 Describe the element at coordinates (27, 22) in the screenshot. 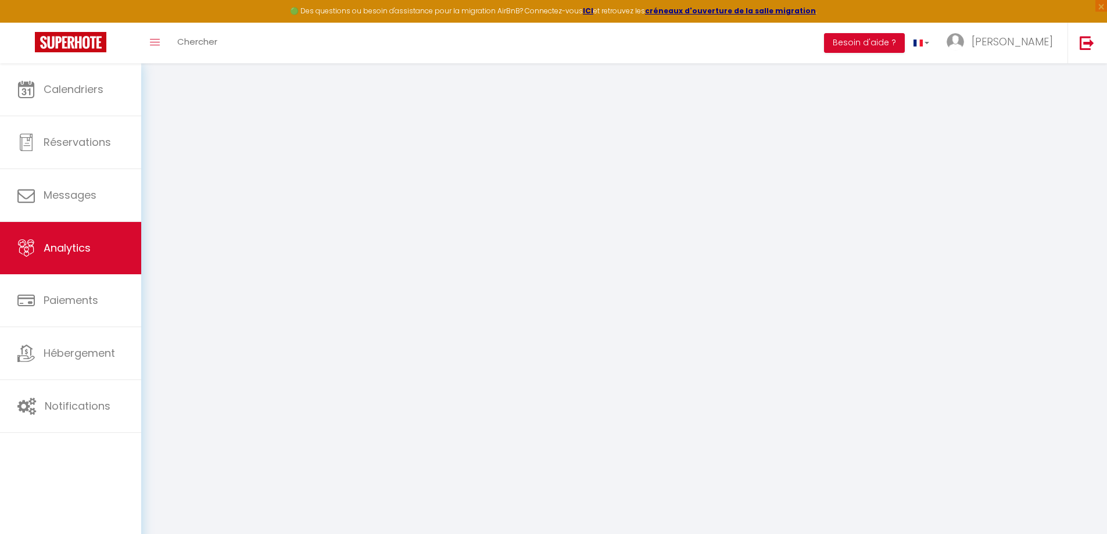

I see `button: Ouvrir le widget de chat LiveChat` at that location.